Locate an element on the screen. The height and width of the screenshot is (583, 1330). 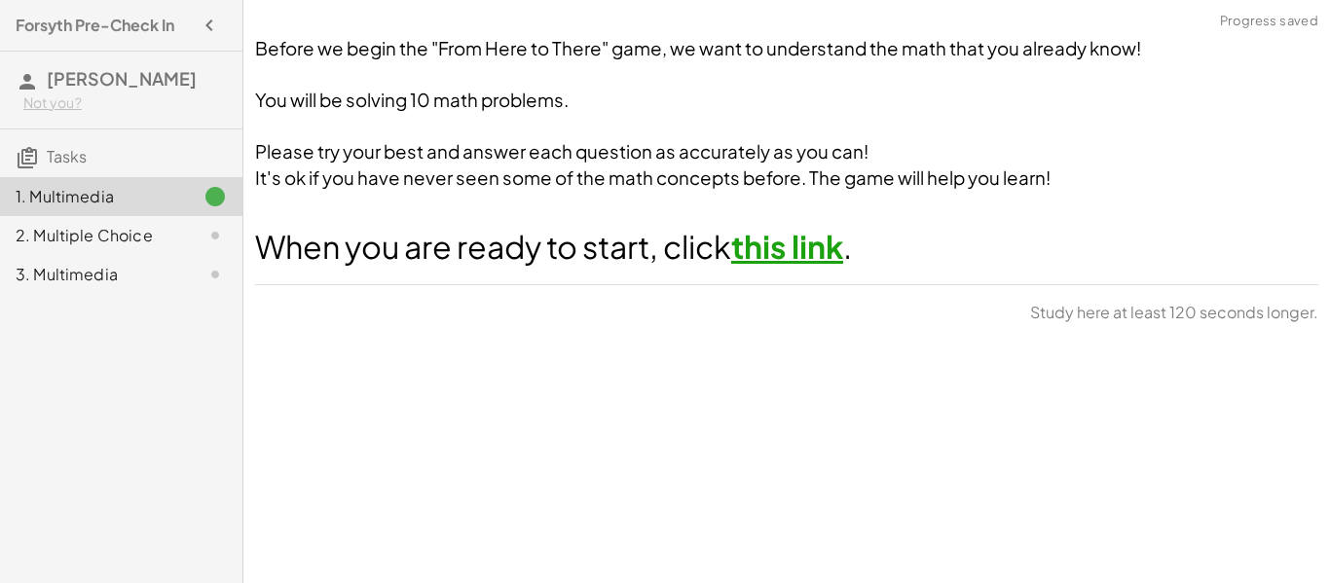
span: Before we begin the "From Here to There" game, we want to understand the math that you already know! is located at coordinates (698, 48).